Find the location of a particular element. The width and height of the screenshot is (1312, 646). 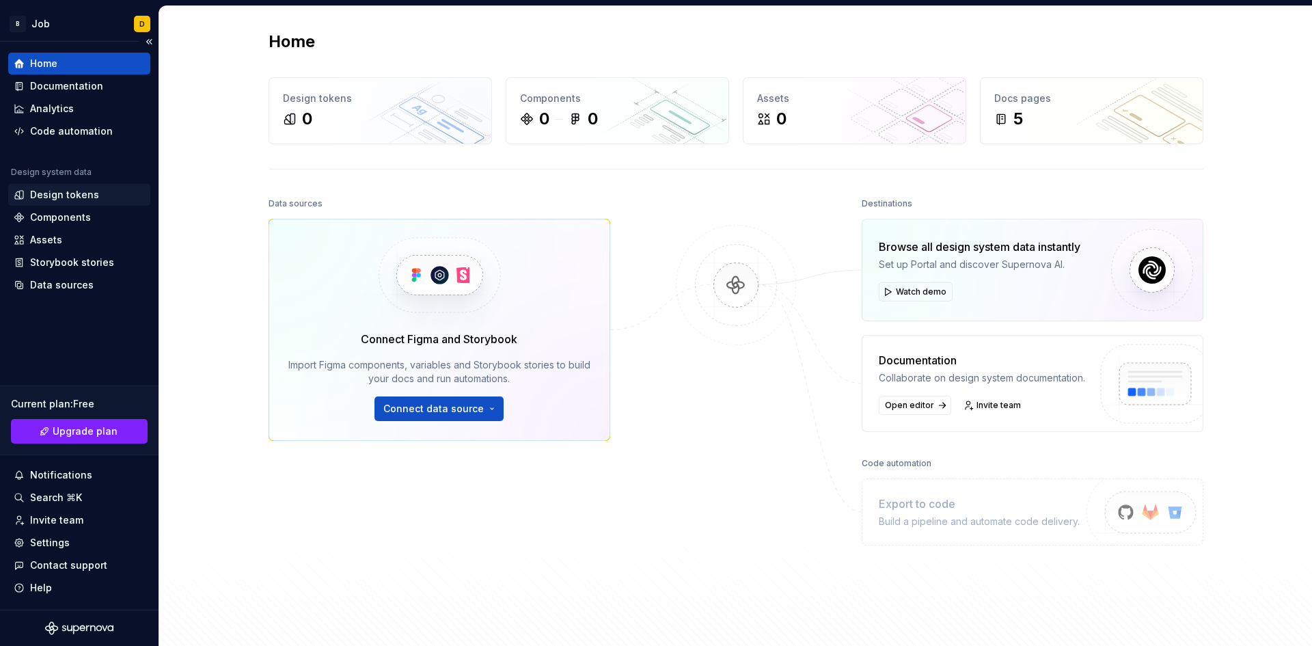

a: Assets is located at coordinates (79, 240).